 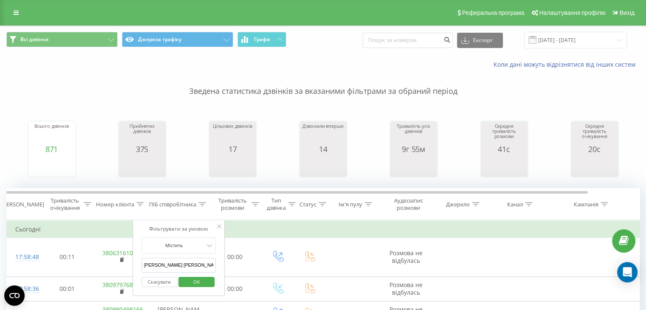 What do you see at coordinates (594, 134) in the screenshot?
I see `div: Середня тривалість очікування` at bounding box center [594, 134].